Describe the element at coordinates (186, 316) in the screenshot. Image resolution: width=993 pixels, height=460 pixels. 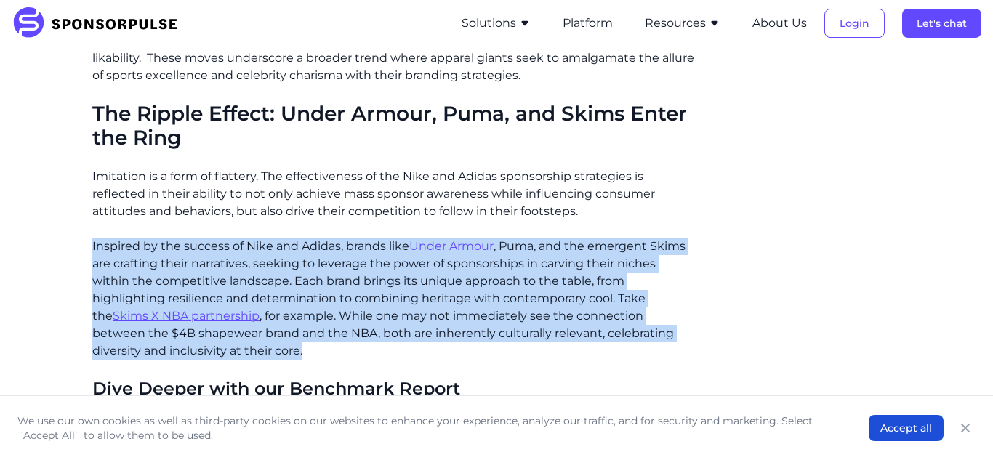
I see `a: Skims X NBA partnership` at that location.